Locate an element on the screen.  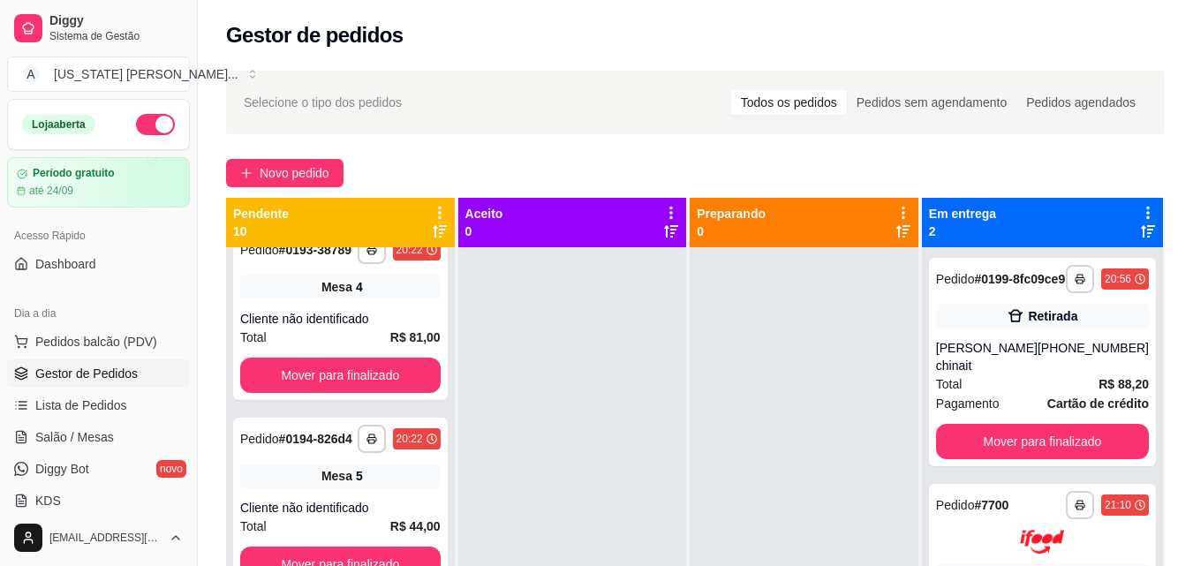
div: Retirada is located at coordinates (1053, 316).